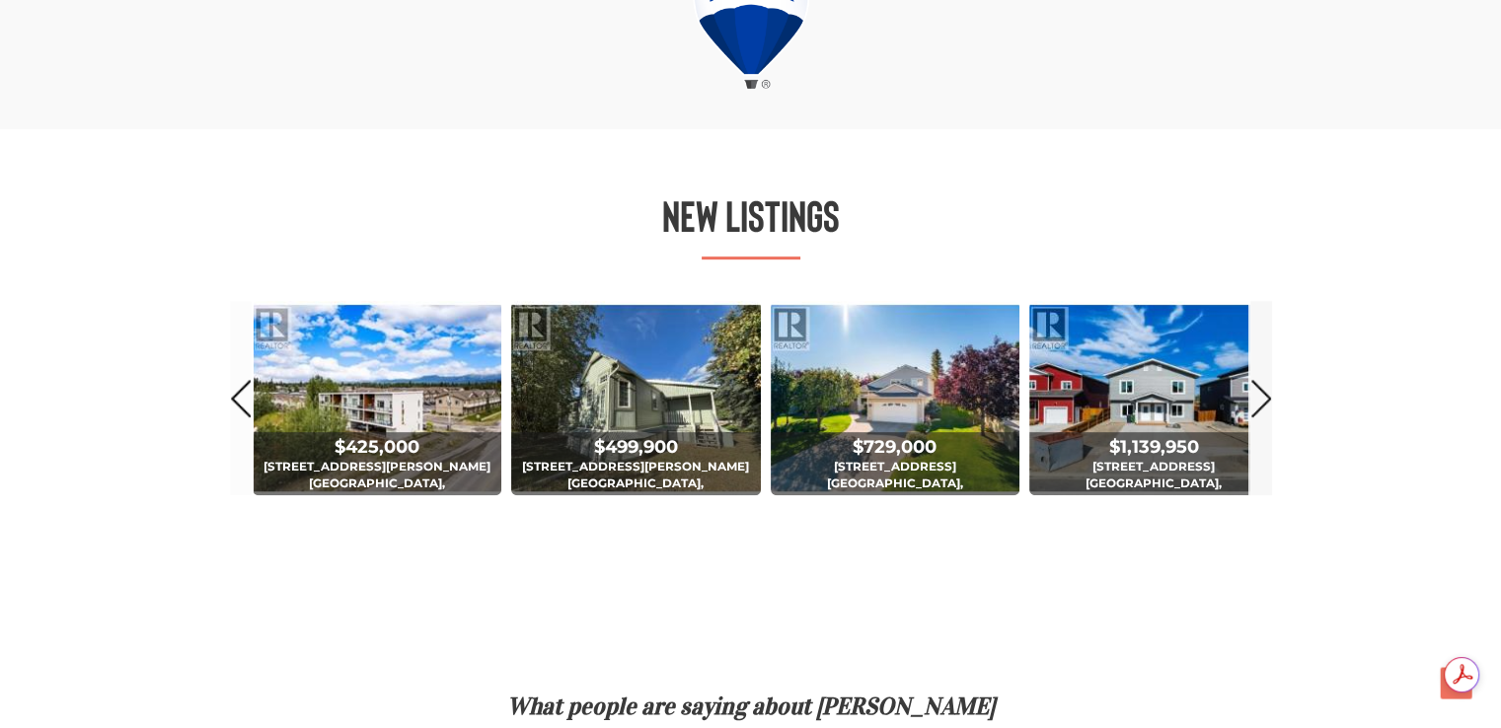 The height and width of the screenshot is (728, 1501). Describe the element at coordinates (377, 398) in the screenshot. I see `img: <div class="price">$425,000</div> 2-20 Wann Road<br>Whitehorse, Yukon<br><div class='bed_bath'>2 ...` at that location.